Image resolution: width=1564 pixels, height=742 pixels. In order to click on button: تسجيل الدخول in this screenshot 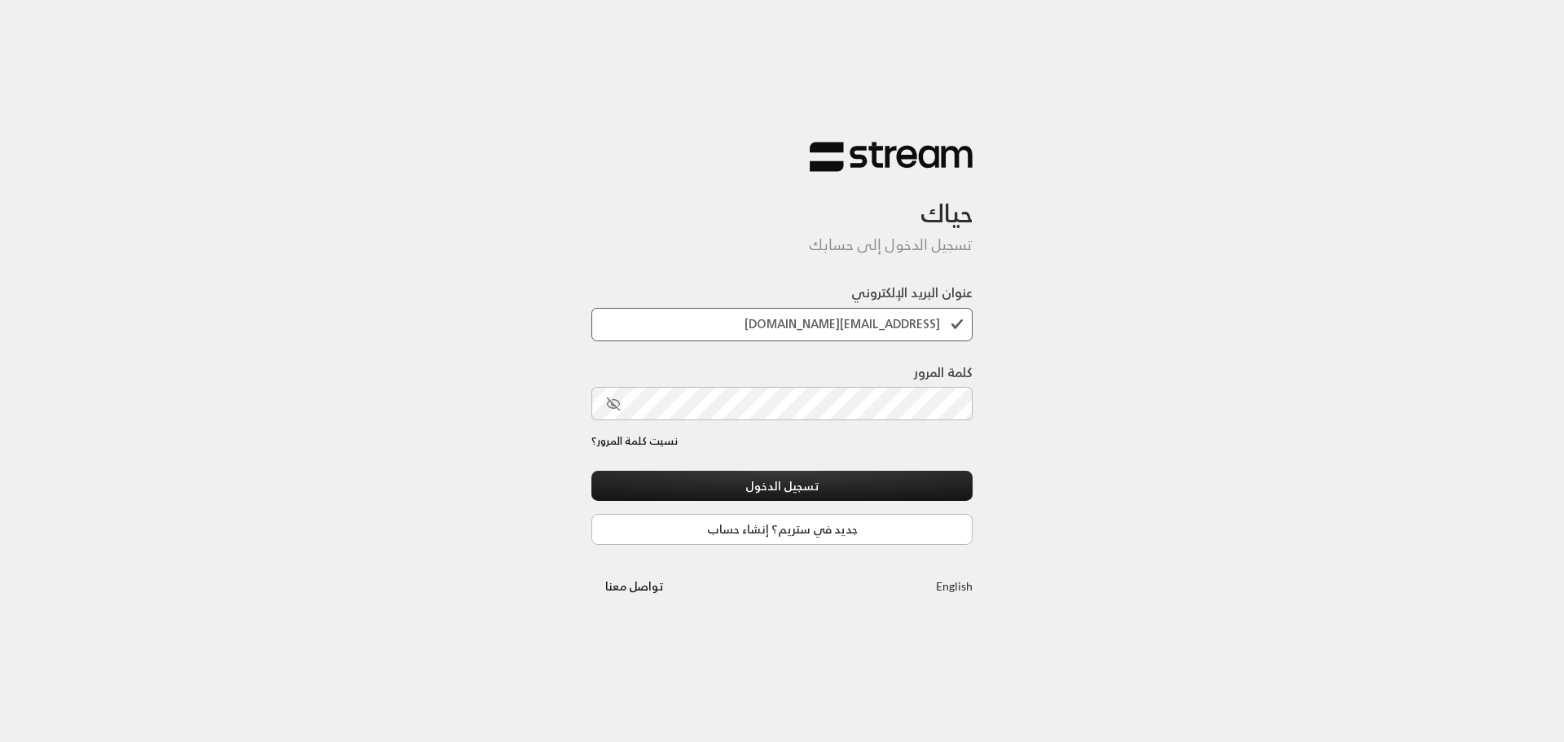, I will do `click(782, 485)`.